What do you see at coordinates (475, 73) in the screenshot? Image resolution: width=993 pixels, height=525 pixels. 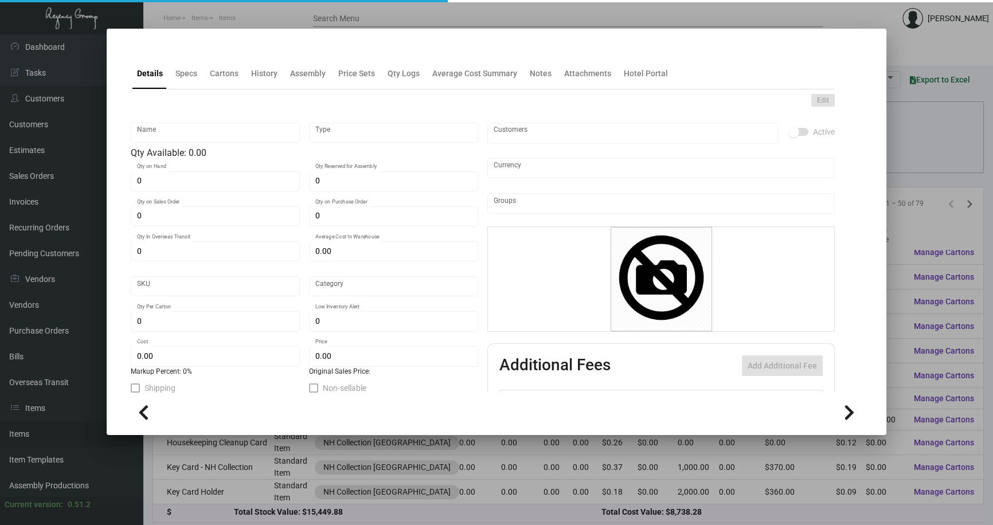 I see `div: Average Cost Summary` at bounding box center [475, 73].